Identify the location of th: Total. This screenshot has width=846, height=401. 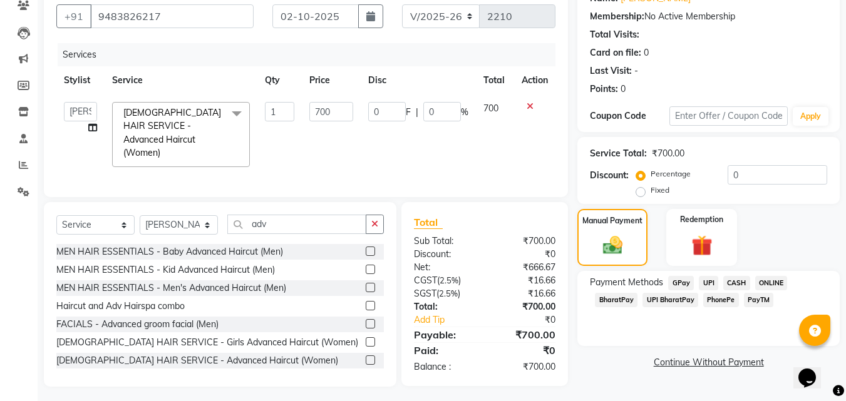
(495, 80).